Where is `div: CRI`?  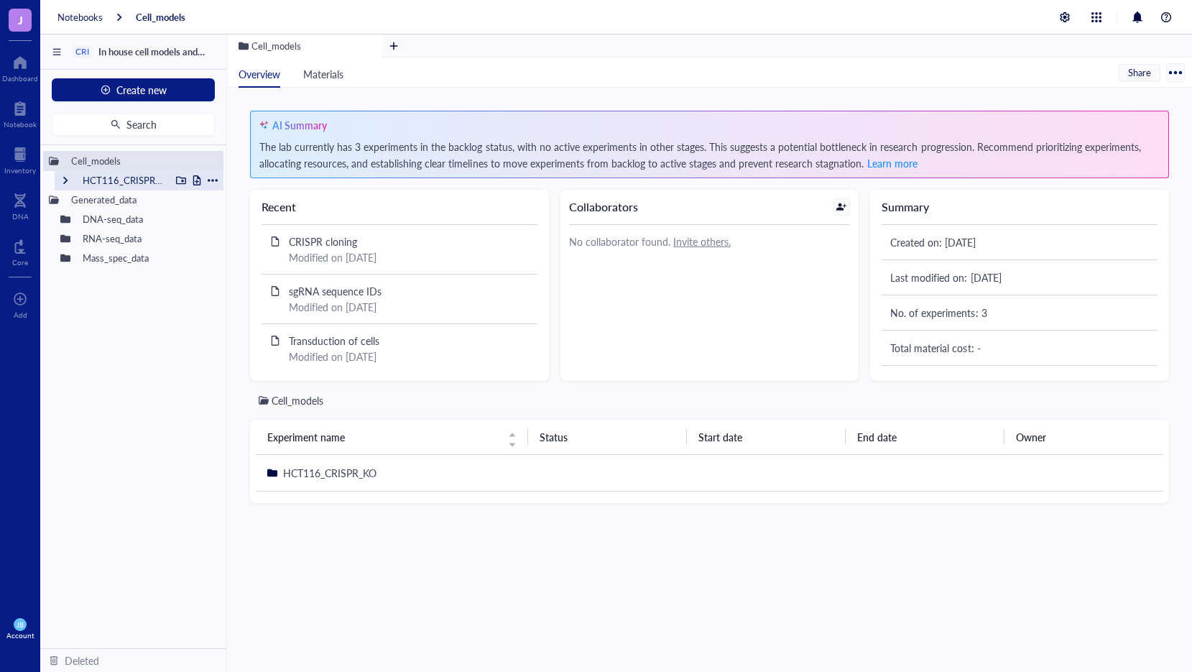
div: CRI is located at coordinates (82, 52).